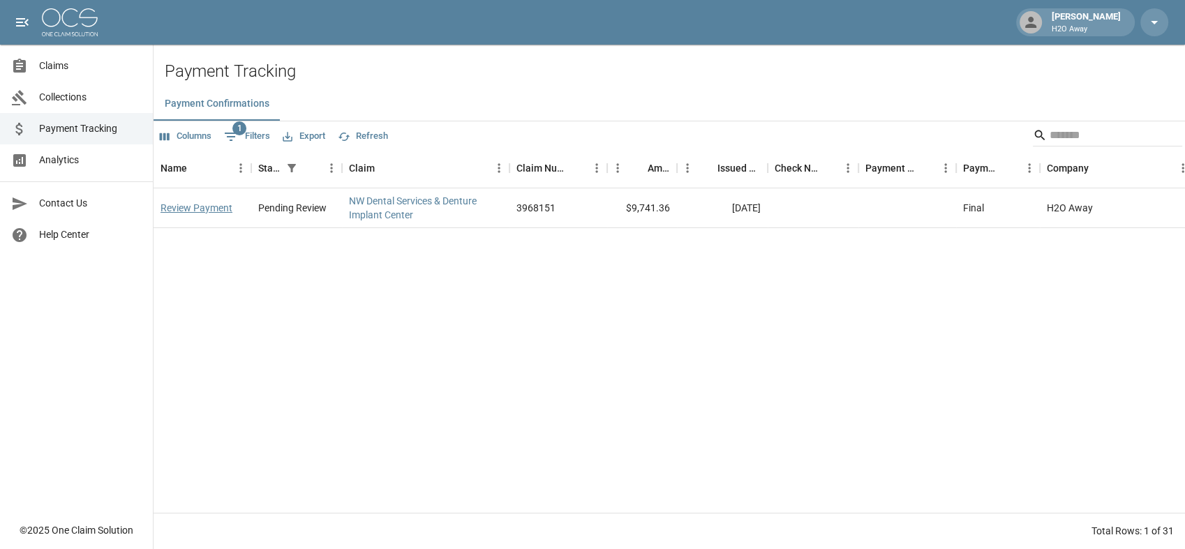 Image resolution: width=1185 pixels, height=549 pixels. I want to click on a: Review Payment, so click(196, 208).